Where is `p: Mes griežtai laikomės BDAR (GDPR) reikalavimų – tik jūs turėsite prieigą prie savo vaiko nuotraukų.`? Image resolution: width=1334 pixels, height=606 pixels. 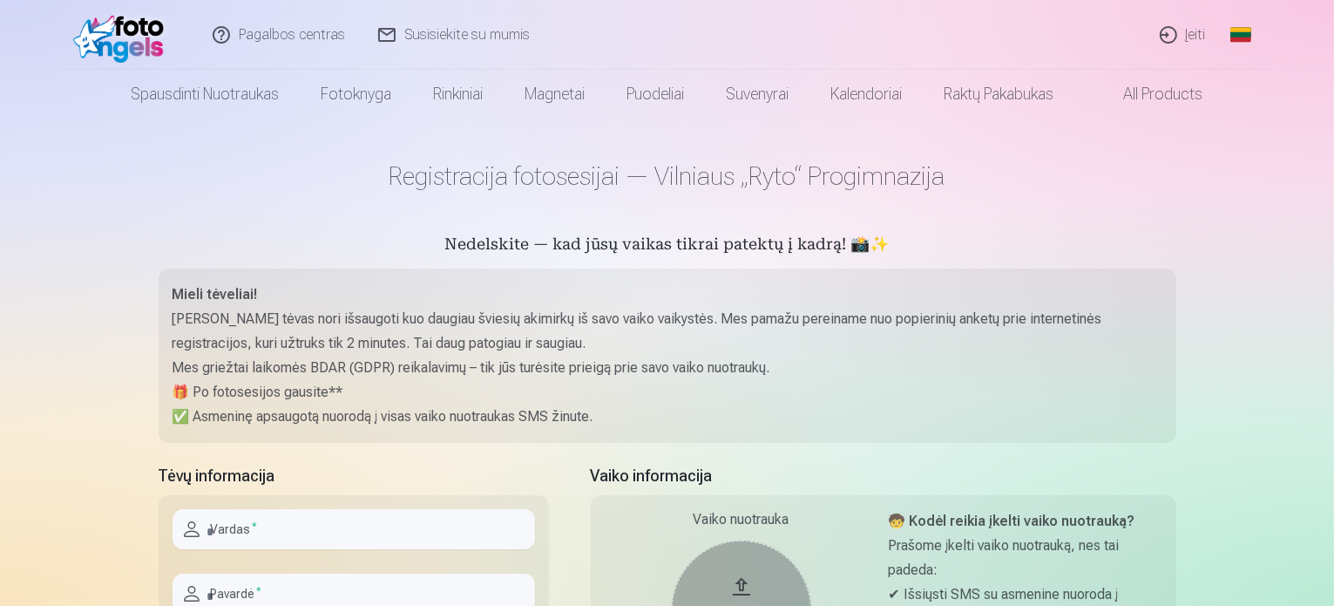 p: Mes griežtai laikomės BDAR (GDPR) reikalavimų – tik jūs turėsite prieigą prie savo vaiko nuotraukų. is located at coordinates (667, 368).